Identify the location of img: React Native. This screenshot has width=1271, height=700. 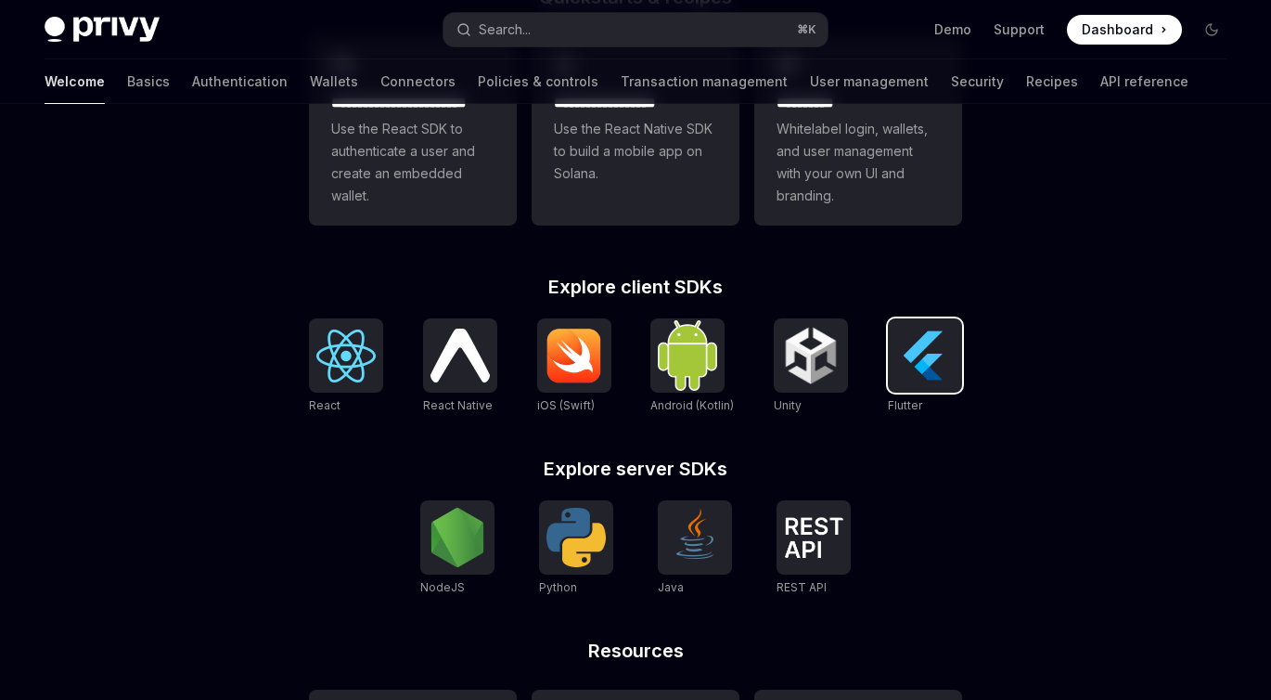
(460, 354).